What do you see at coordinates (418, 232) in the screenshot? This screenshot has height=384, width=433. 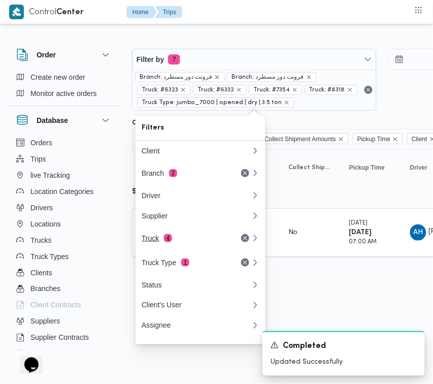 I see `div: Ahmad Hamda Farj Said Muhammad` at bounding box center [418, 232].